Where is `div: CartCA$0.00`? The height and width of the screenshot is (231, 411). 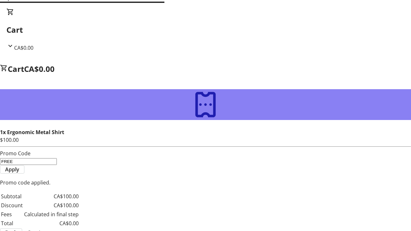
div: CartCA$0.00 is located at coordinates (206, 30).